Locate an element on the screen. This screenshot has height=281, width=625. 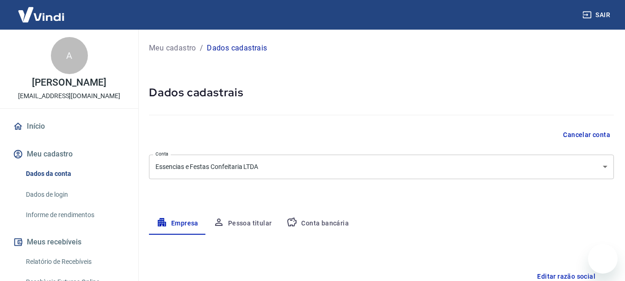
p: Dados cadastrais is located at coordinates (237, 48).